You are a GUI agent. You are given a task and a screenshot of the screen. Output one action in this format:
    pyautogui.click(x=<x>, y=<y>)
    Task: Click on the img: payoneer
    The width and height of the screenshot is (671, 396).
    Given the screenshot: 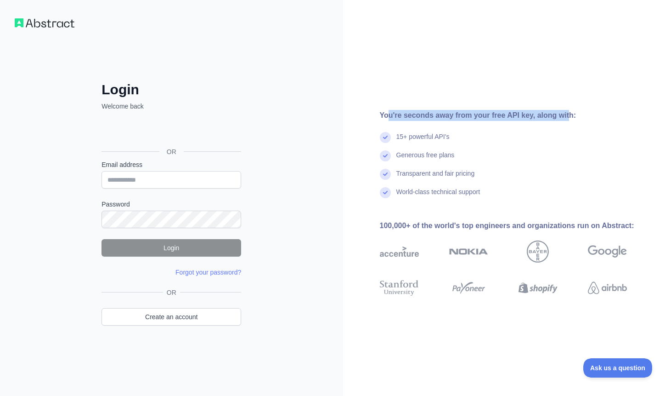 What is the action you would take?
    pyautogui.click(x=469, y=288)
    